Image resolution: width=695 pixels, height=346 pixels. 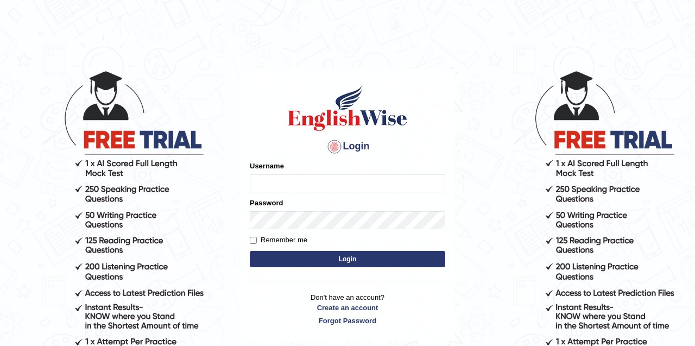 I want to click on label: Username, so click(x=267, y=166).